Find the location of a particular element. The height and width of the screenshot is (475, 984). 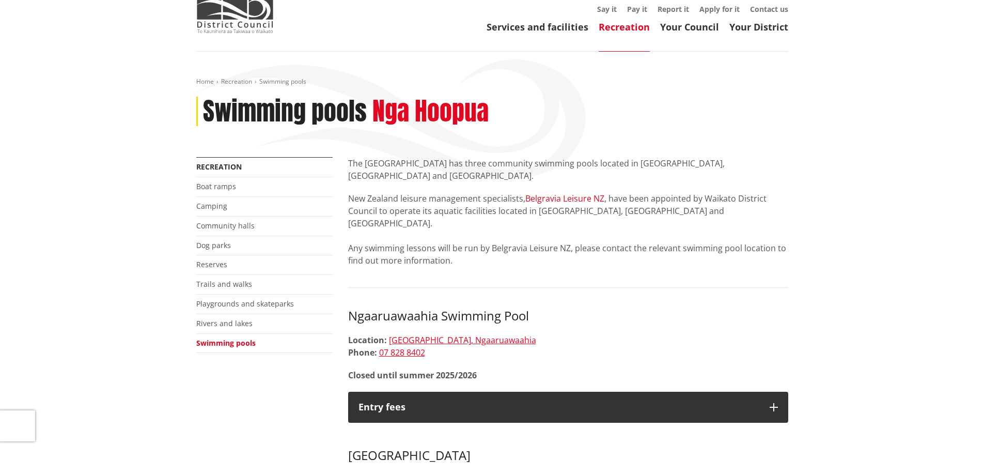

a: Community halls is located at coordinates (225, 225).